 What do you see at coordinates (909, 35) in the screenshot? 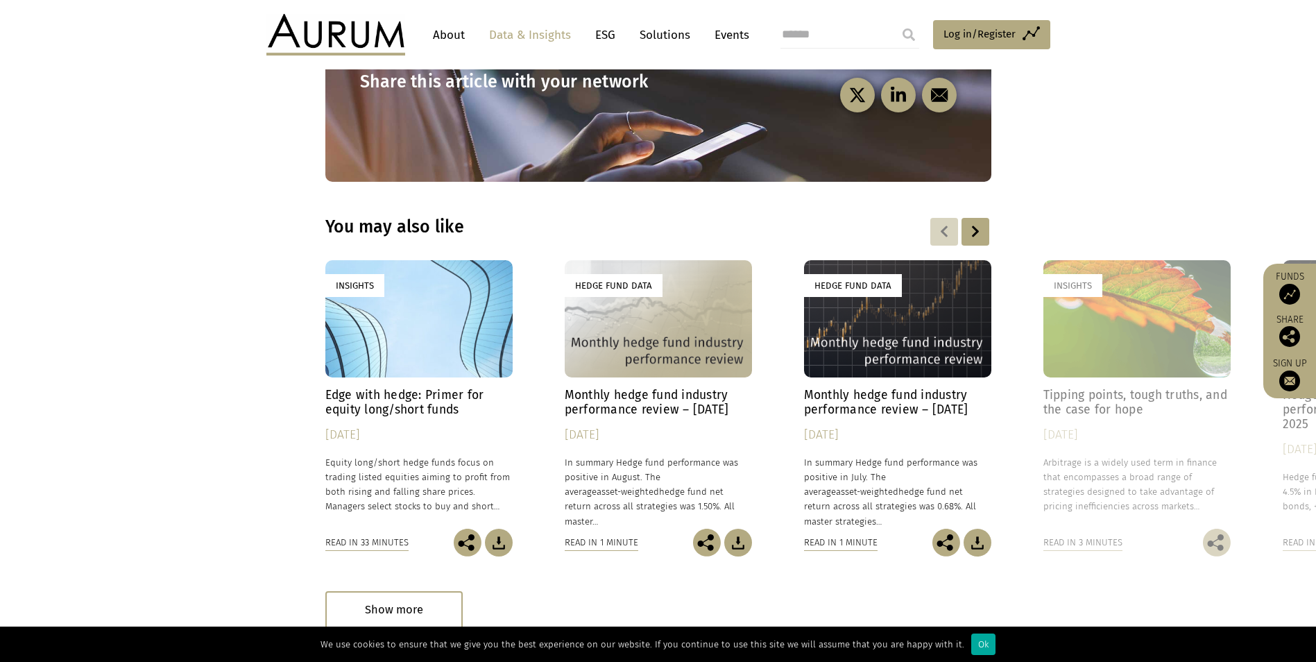
I see `input: Submit` at bounding box center [909, 35].